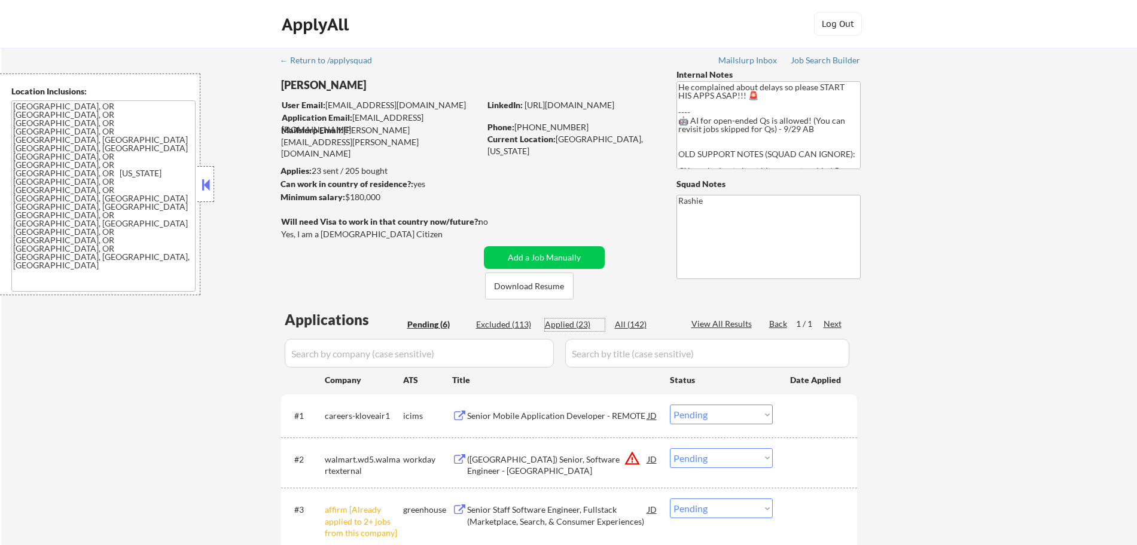  What do you see at coordinates (833, 324) in the screenshot?
I see `div: Next` at bounding box center [833, 324].